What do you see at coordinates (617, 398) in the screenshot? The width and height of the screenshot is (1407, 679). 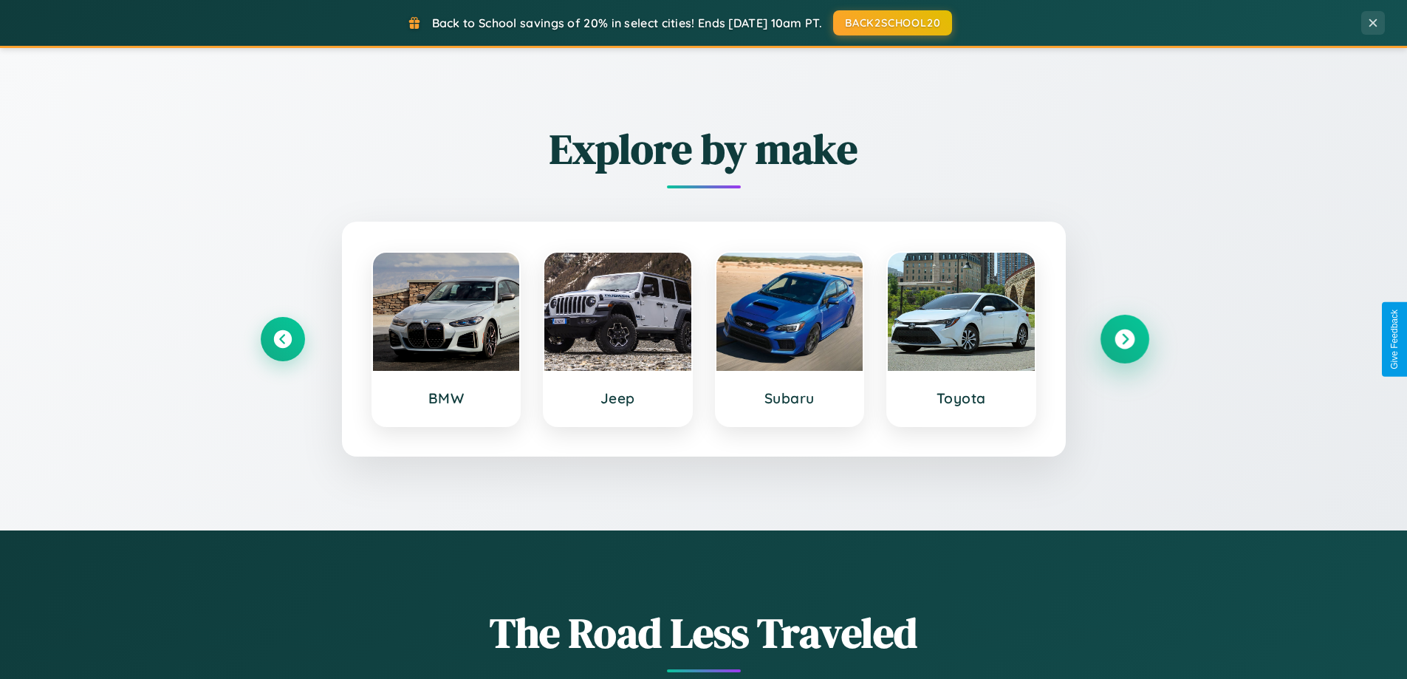 I see `h3: Jeep` at bounding box center [617, 398].